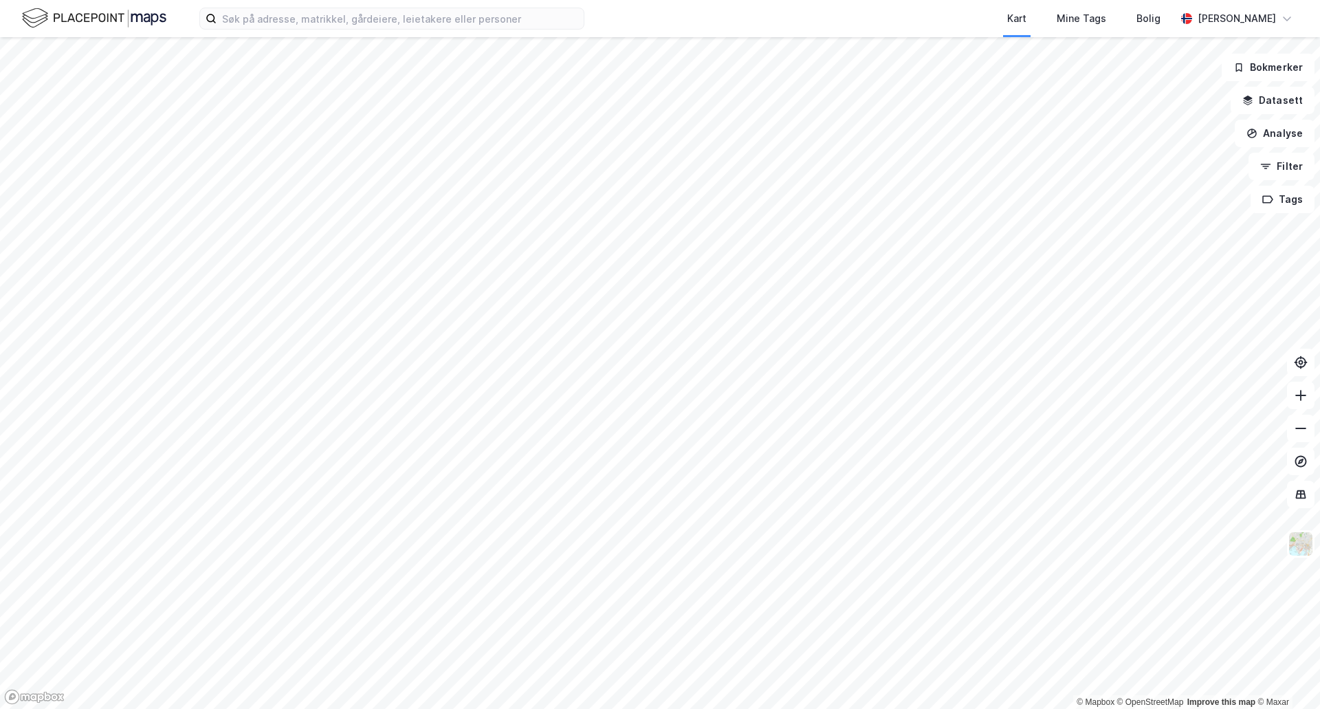  I want to click on div: Kontrollprogram for chat, so click(1286, 676).